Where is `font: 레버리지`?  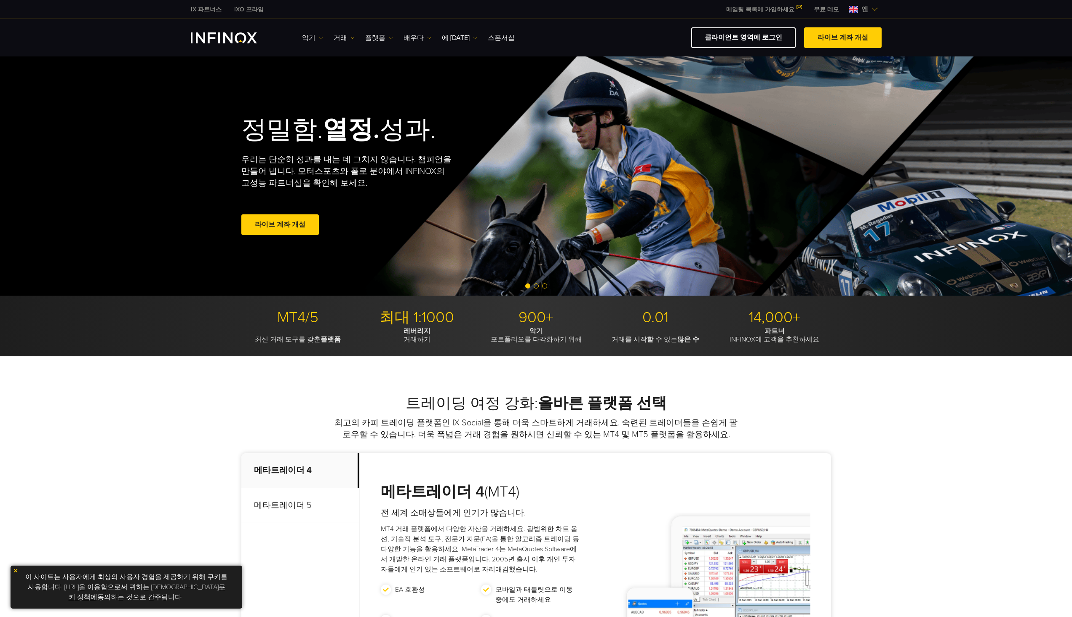 font: 레버리지 is located at coordinates (417, 331).